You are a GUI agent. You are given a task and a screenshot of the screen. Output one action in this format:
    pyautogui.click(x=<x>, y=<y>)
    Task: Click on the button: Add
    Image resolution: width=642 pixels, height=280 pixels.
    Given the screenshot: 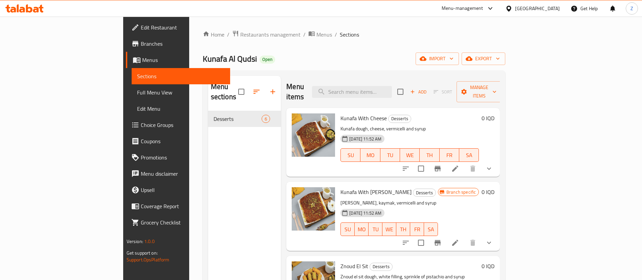 What is the action you would take?
    pyautogui.click(x=418, y=92)
    